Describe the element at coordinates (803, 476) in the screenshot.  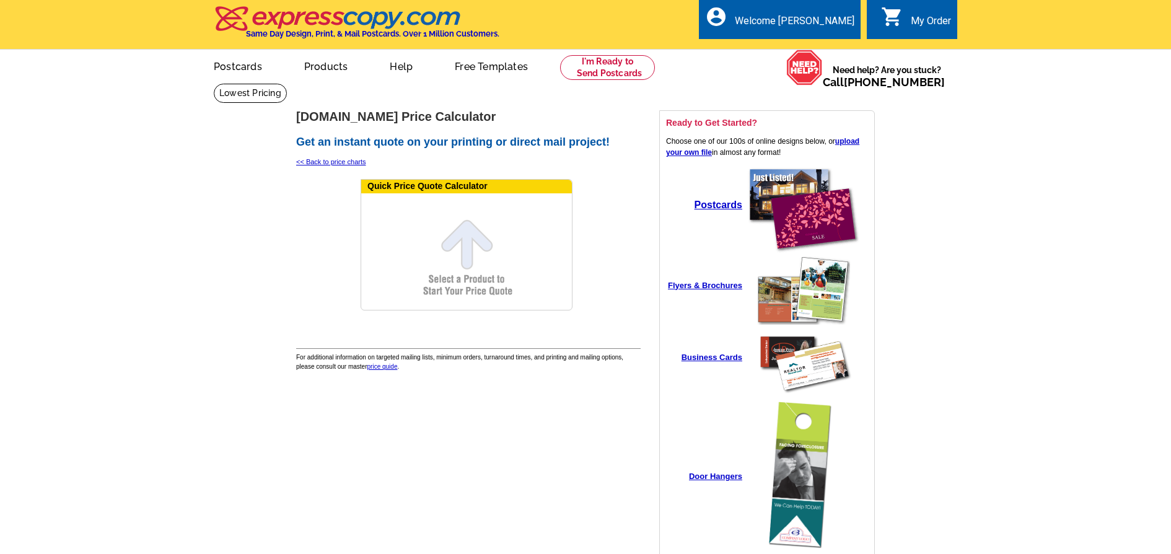
I see `img: create a door hanger` at that location.